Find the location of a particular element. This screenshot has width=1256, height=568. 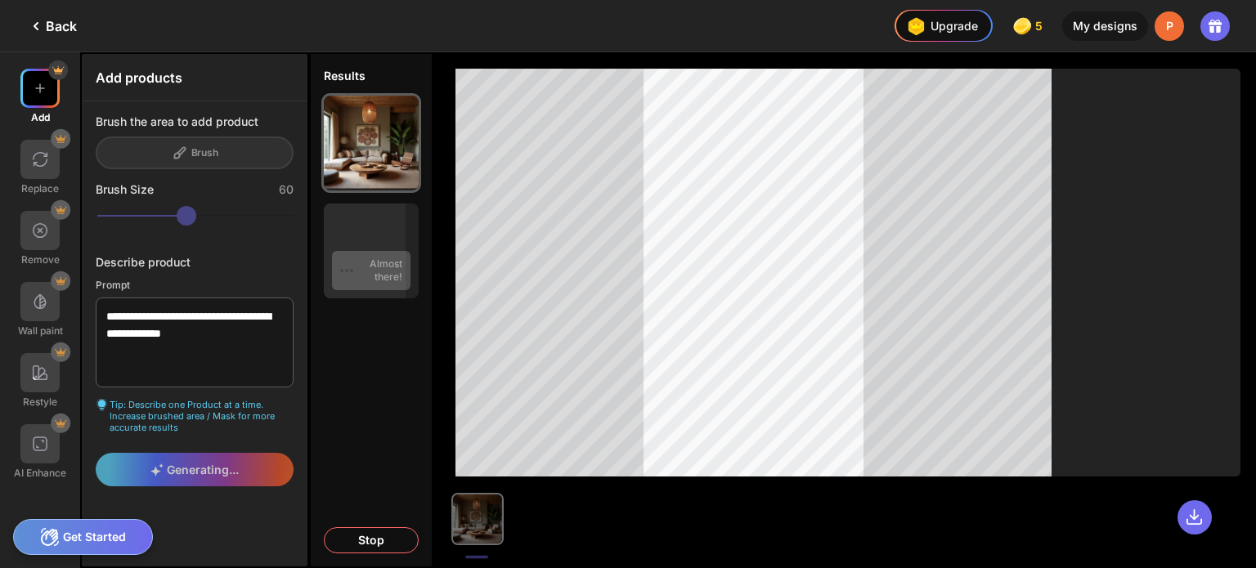

div: Add products is located at coordinates (195, 78).